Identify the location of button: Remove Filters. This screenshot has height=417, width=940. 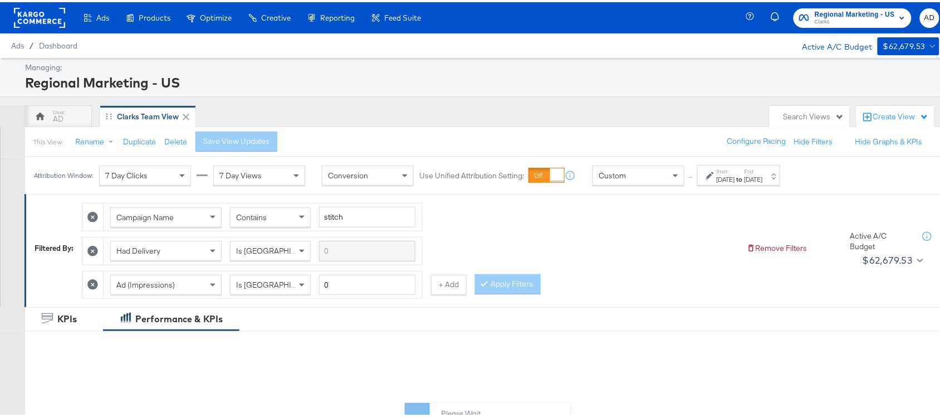
(777, 246).